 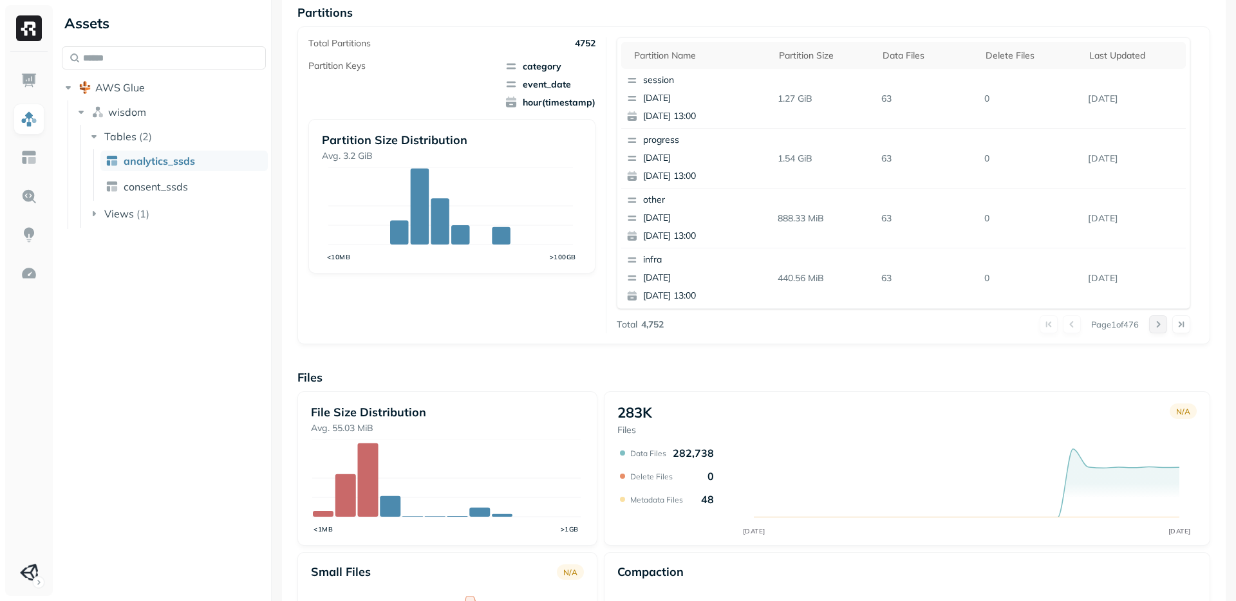 I want to click on a: consent_ssds, so click(x=184, y=187).